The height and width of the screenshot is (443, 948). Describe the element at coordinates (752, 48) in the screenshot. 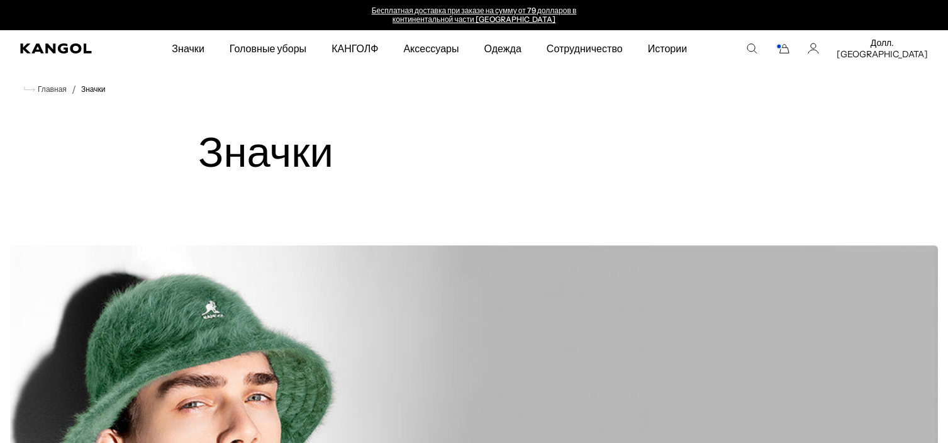

I see `summary: Ищите здесь` at that location.